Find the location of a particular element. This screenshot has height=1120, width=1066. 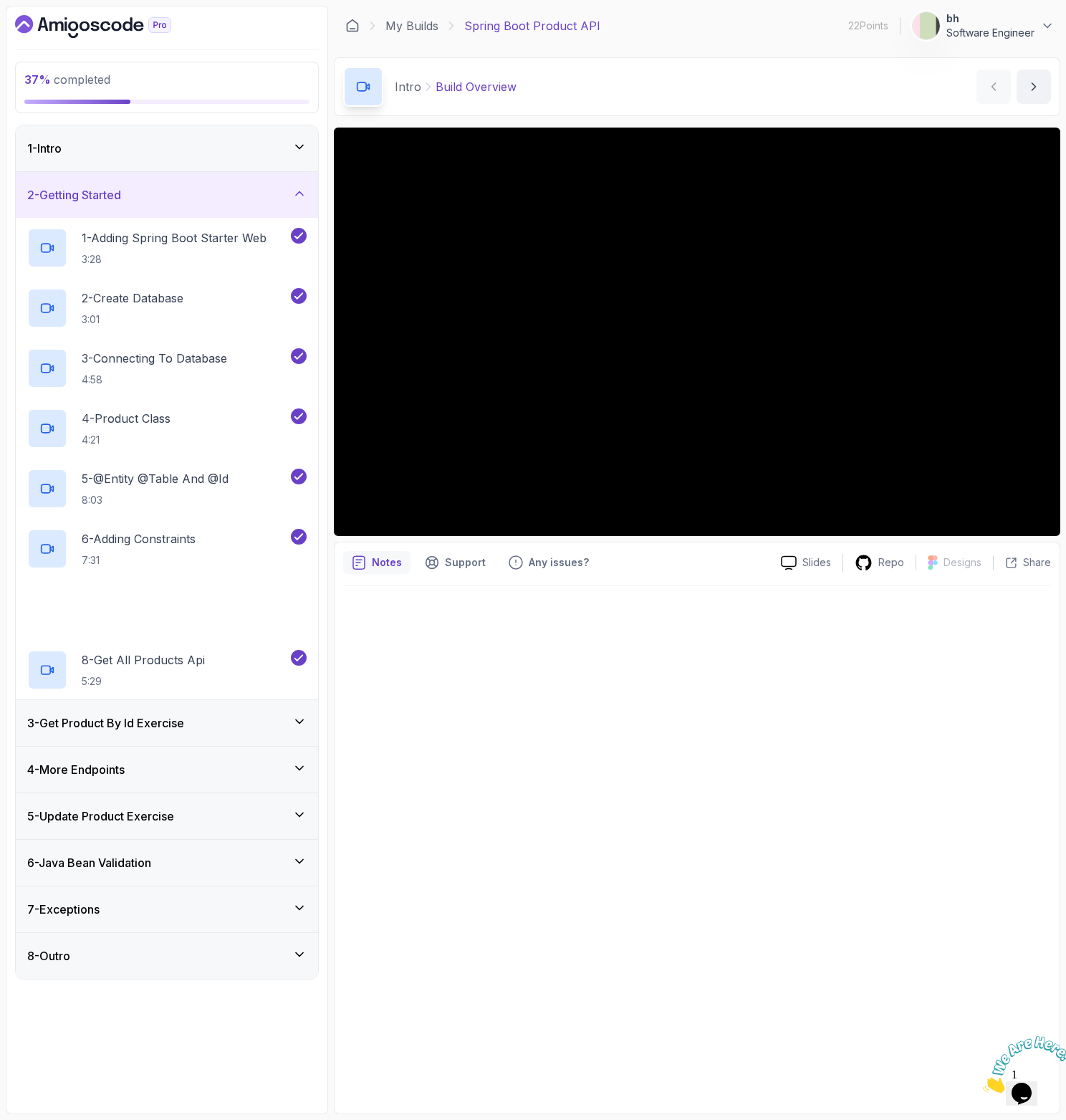

img: Chat attention grabber is located at coordinates (50, 33).